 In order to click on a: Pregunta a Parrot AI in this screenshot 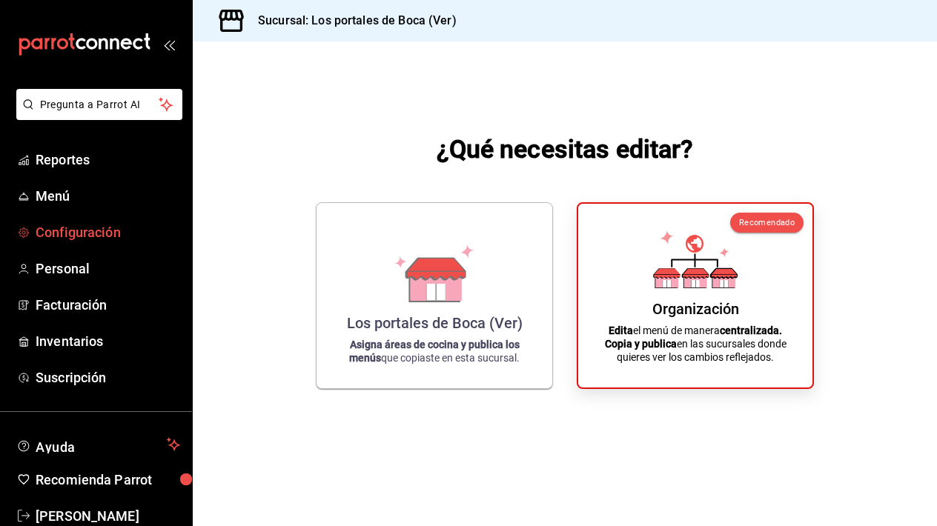, I will do `click(96, 115)`.